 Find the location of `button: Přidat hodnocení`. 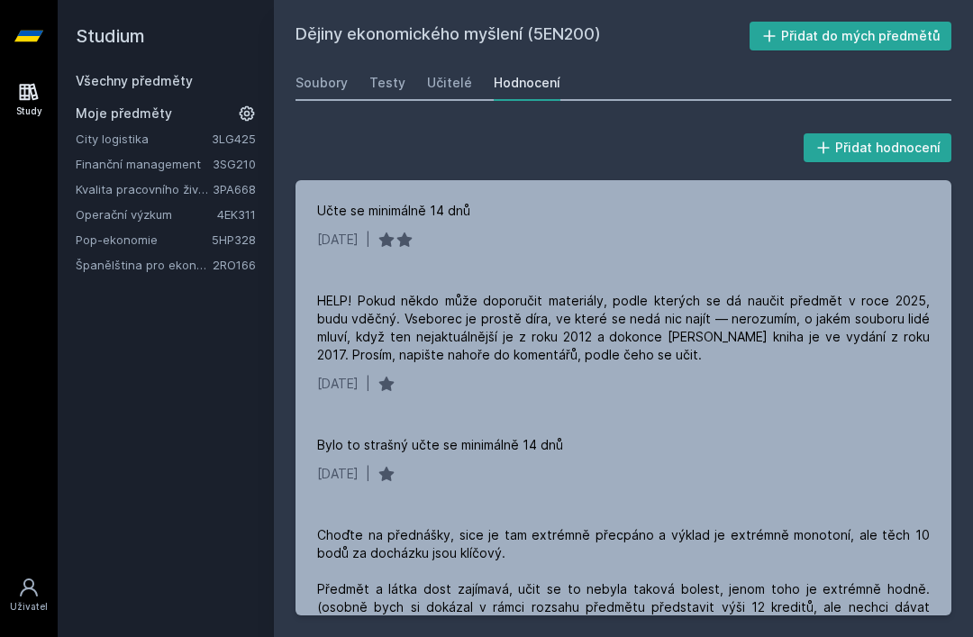

button: Přidat hodnocení is located at coordinates (878, 148).